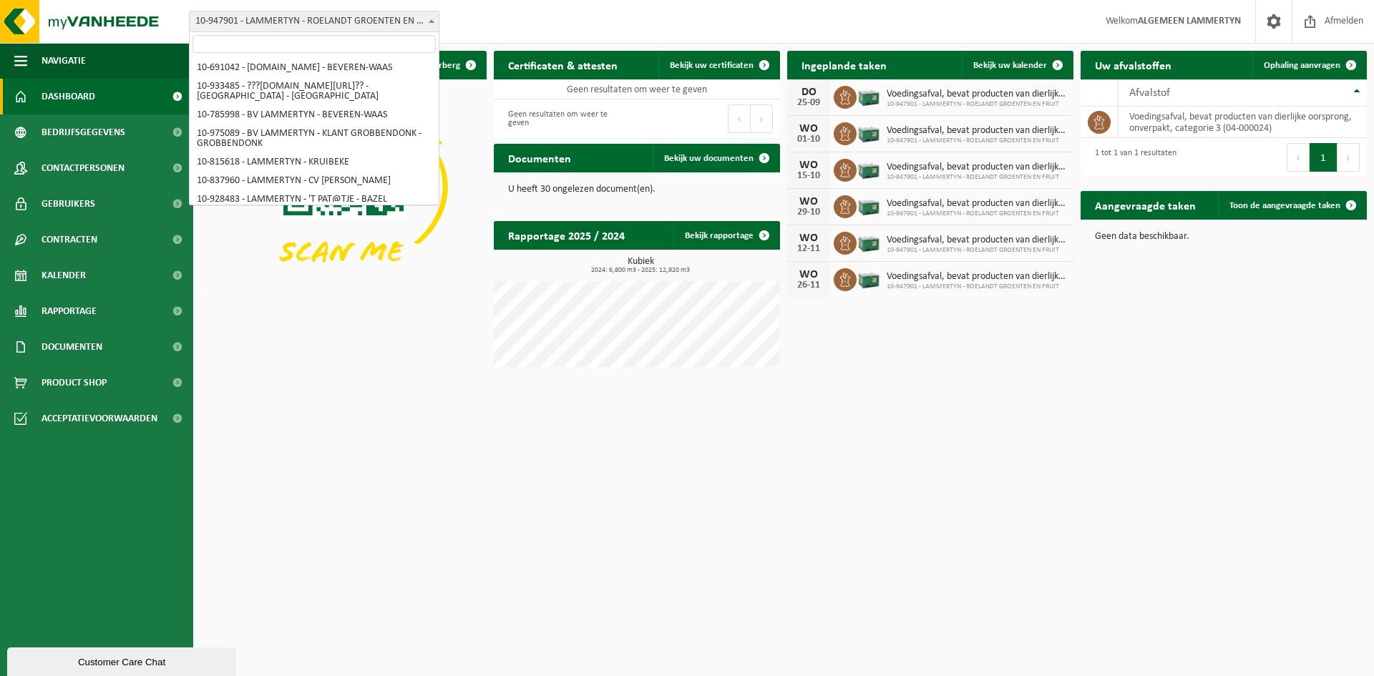  What do you see at coordinates (809, 140) in the screenshot?
I see `div: 01-10` at bounding box center [809, 140].